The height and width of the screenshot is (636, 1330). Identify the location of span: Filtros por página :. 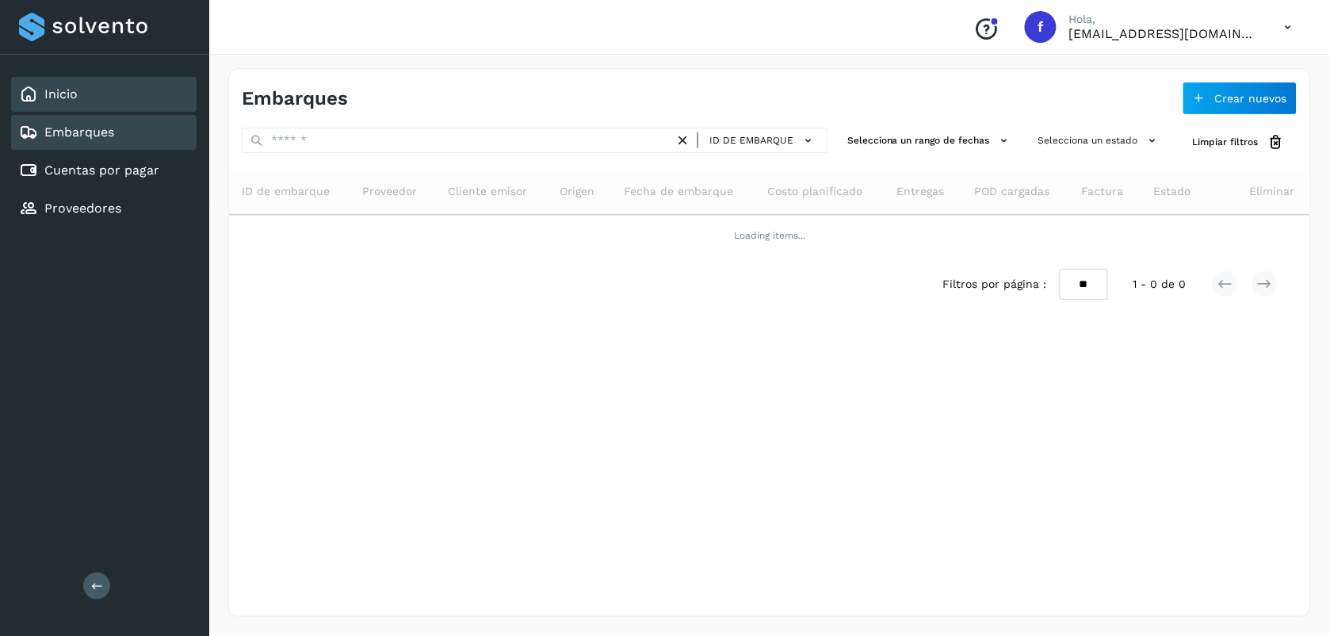
(995, 284).